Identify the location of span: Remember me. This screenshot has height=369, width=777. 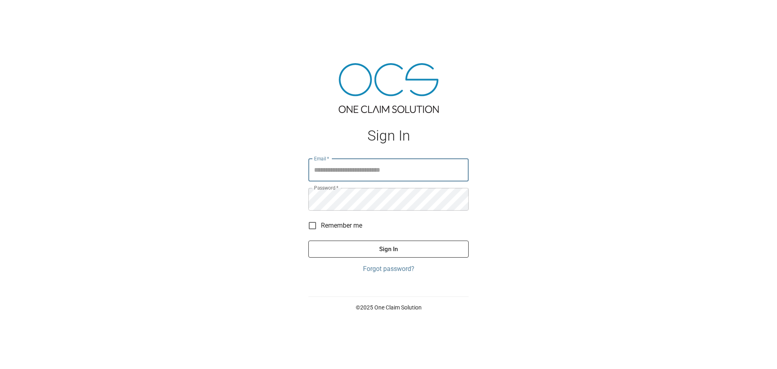
(342, 226).